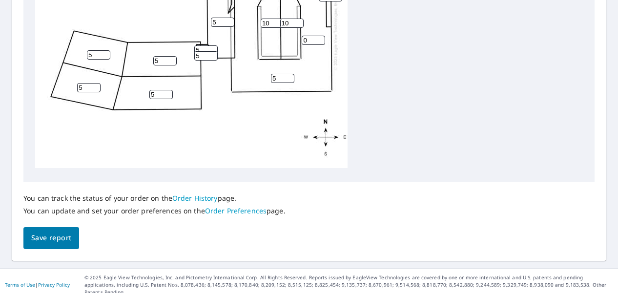 The width and height of the screenshot is (618, 293). Describe the element at coordinates (154, 211) in the screenshot. I see `p: You can update and set your order preferences on the page.` at that location.